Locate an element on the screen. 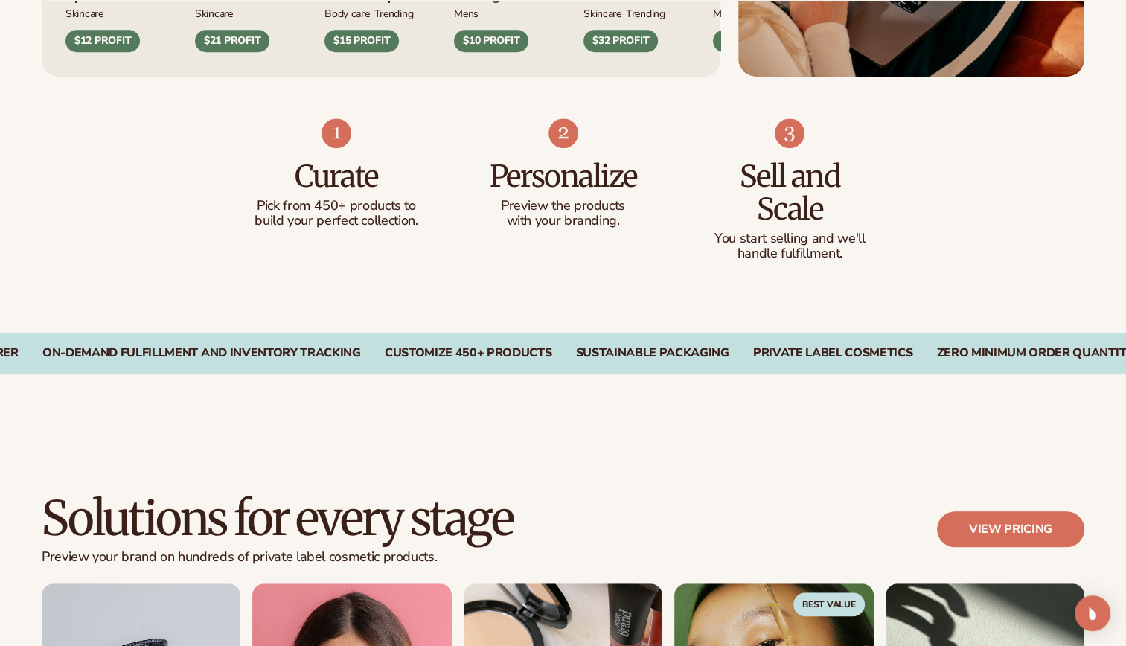 The image size is (1126, 646). img: Shopify Image 9 is located at coordinates (789, 133).